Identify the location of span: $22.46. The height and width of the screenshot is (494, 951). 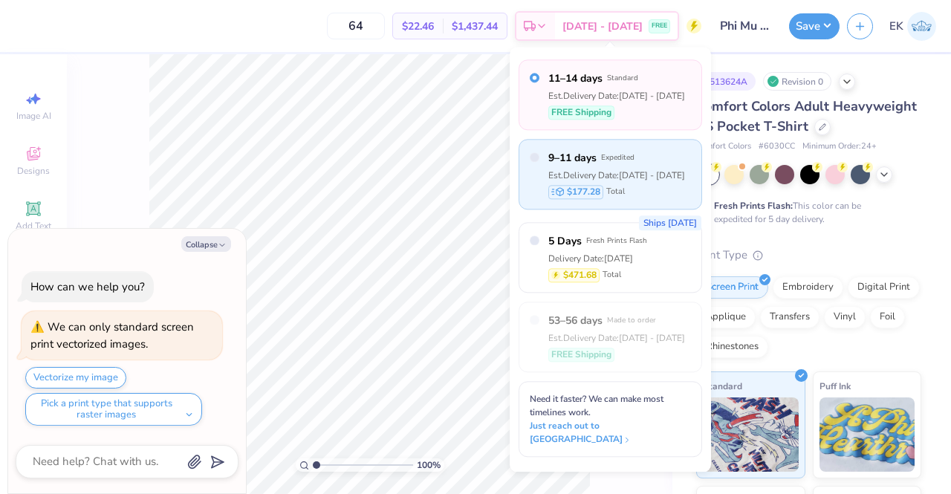
(417, 26).